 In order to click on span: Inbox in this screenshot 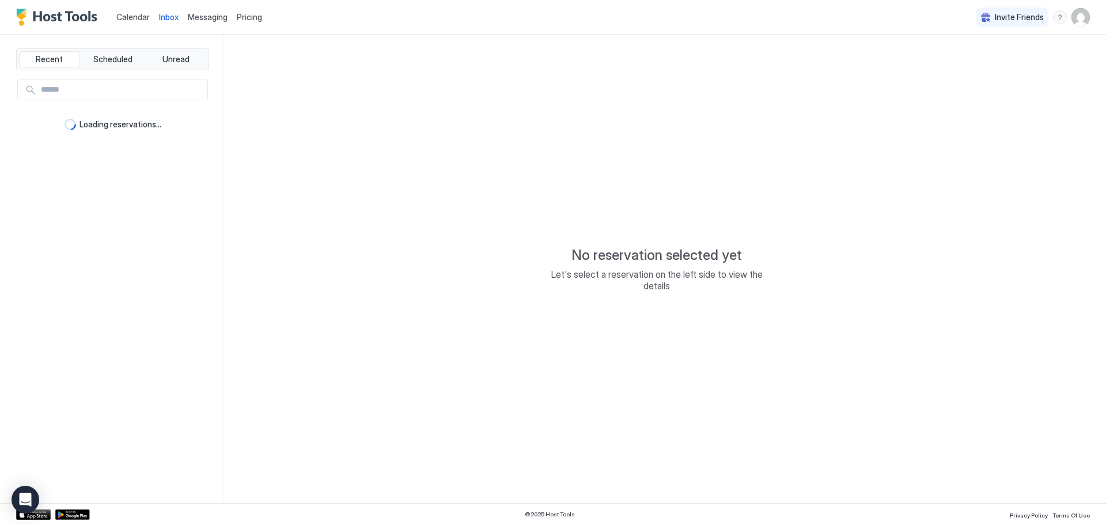, I will do `click(169, 17)`.